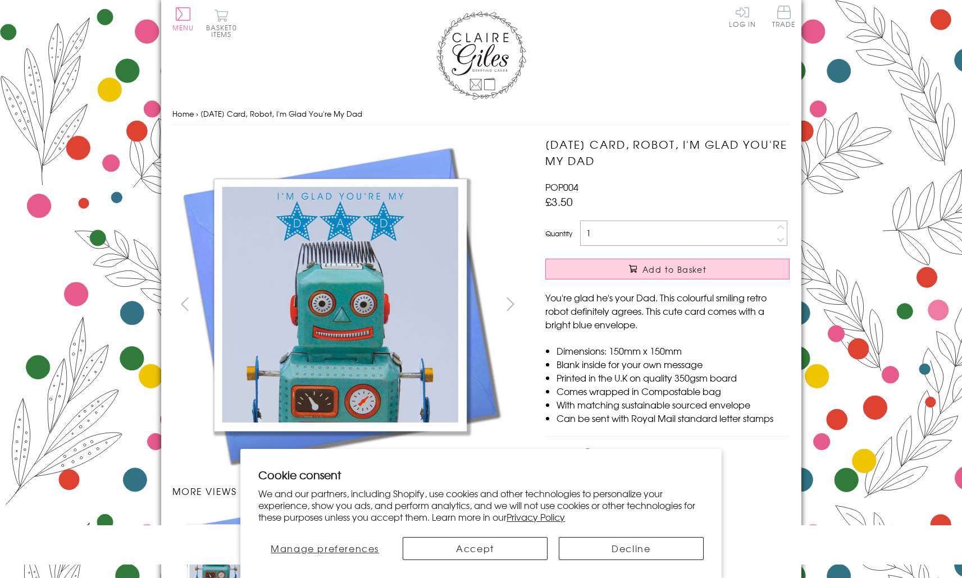 The height and width of the screenshot is (578, 962). Describe the element at coordinates (673, 418) in the screenshot. I see `li: Can be sent with Royal Mail standard letter stamps` at that location.